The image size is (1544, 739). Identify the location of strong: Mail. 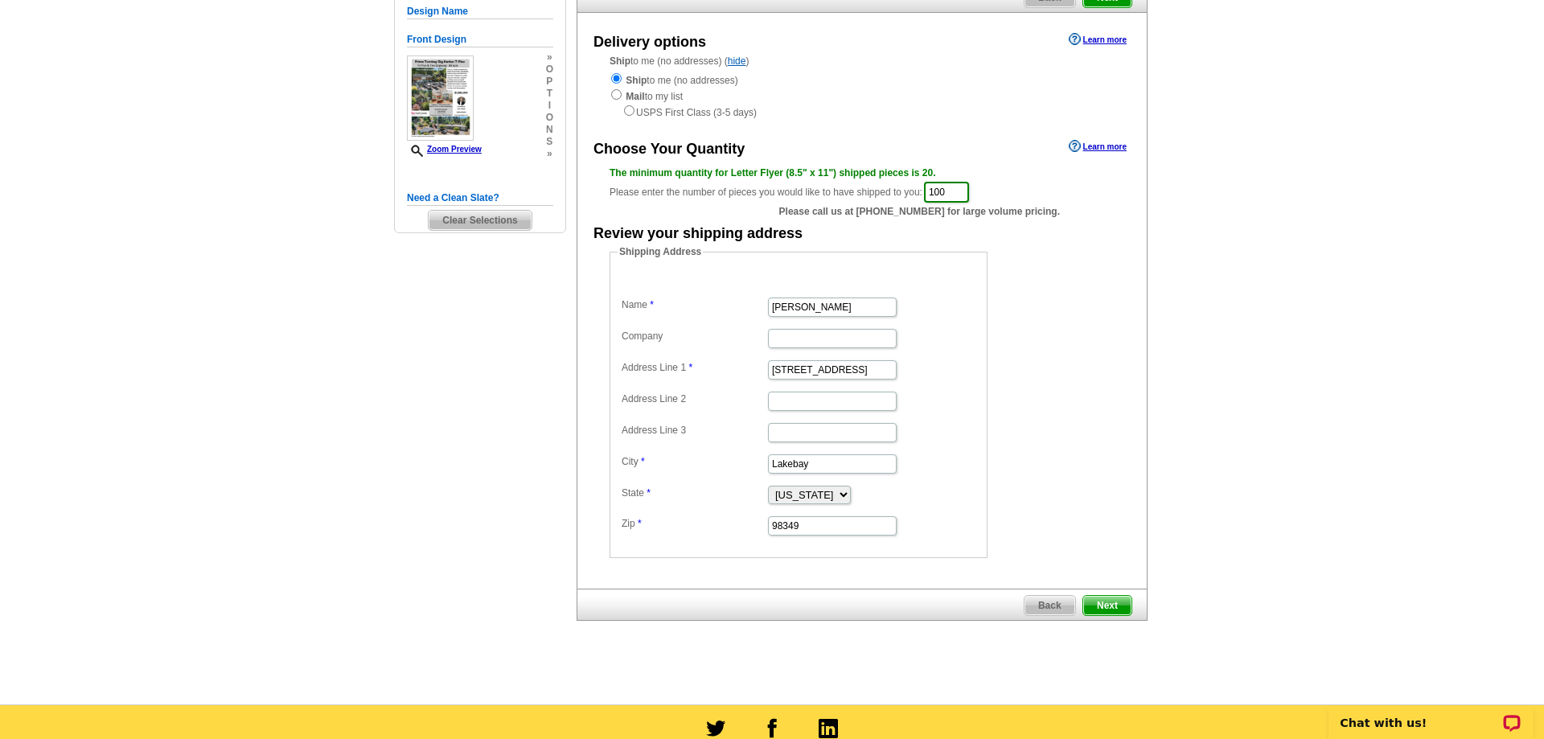
(634, 96).